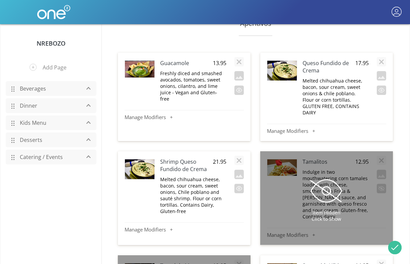  I want to click on a: Desserts, so click(48, 140).